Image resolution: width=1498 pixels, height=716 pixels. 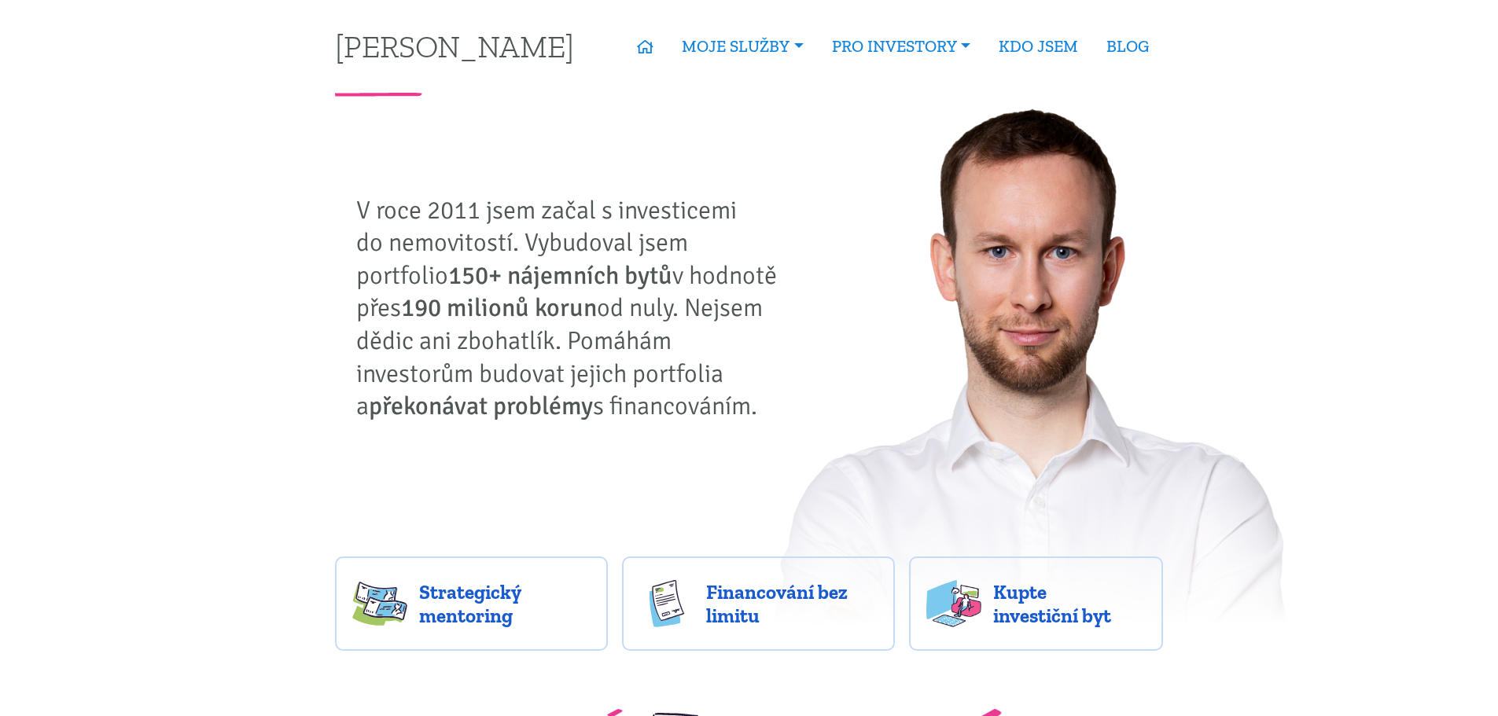 I want to click on strong: 150+ nájemních bytů, so click(x=560, y=275).